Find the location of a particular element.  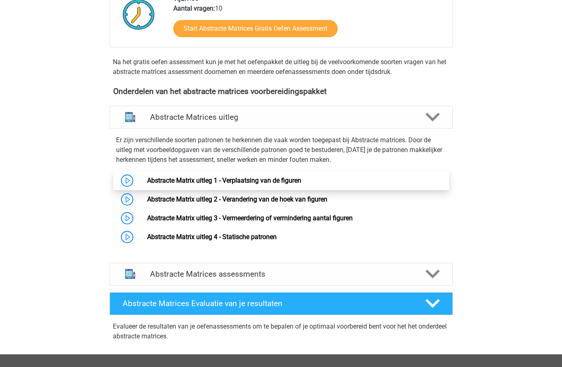

a: uitleg Abstracte Matrices uitleg is located at coordinates (281, 117).